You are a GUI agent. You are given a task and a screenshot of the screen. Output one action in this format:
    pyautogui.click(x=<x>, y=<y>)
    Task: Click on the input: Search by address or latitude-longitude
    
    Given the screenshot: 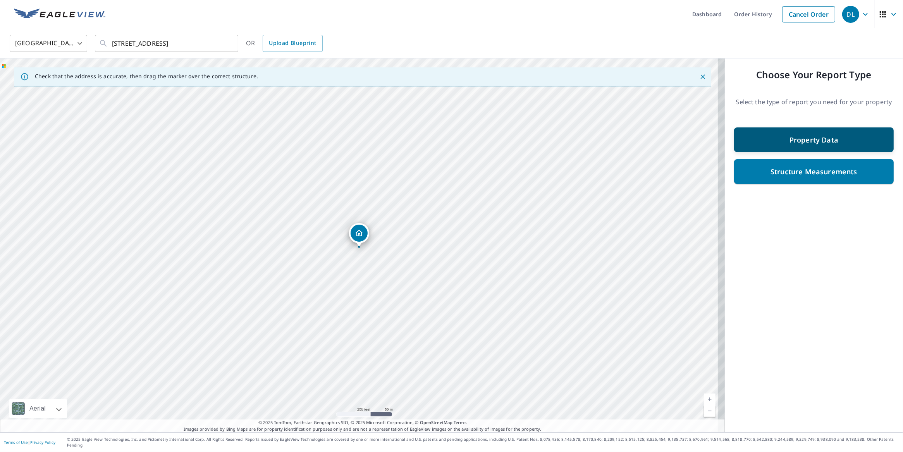 What is the action you would take?
    pyautogui.click(x=167, y=43)
    